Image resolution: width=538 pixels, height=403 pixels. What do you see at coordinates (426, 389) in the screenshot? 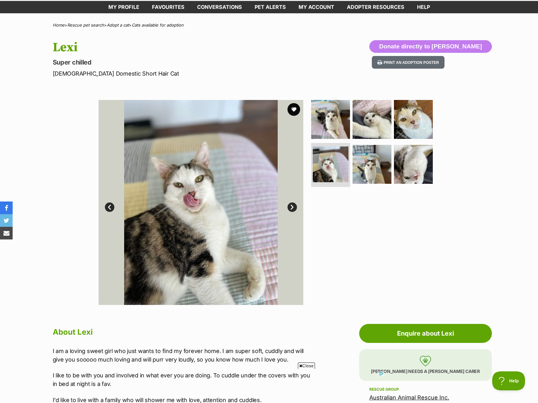
I see `div: Rescue group` at bounding box center [426, 389].